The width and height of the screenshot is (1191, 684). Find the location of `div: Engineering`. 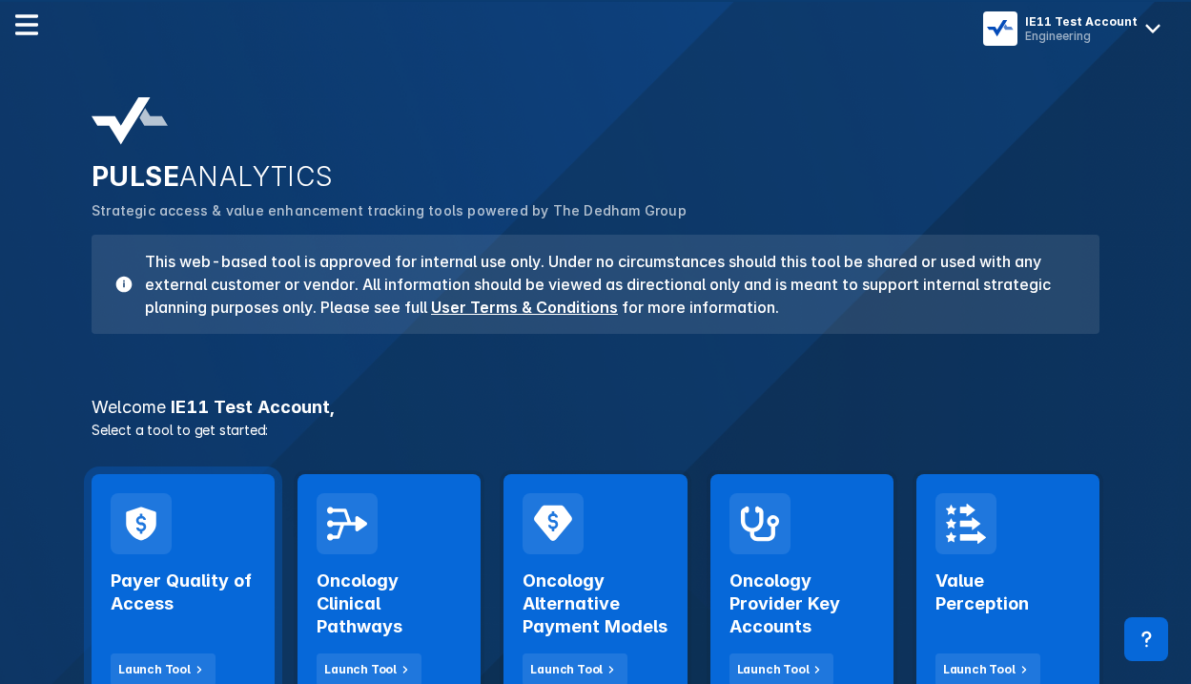

div: Engineering is located at coordinates (1081, 35).